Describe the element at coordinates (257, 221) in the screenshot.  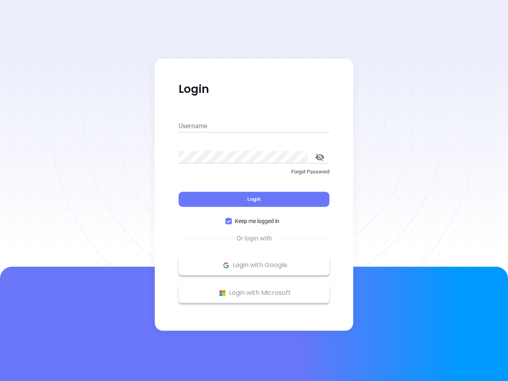
I see `span: Keep me logged in` at that location.